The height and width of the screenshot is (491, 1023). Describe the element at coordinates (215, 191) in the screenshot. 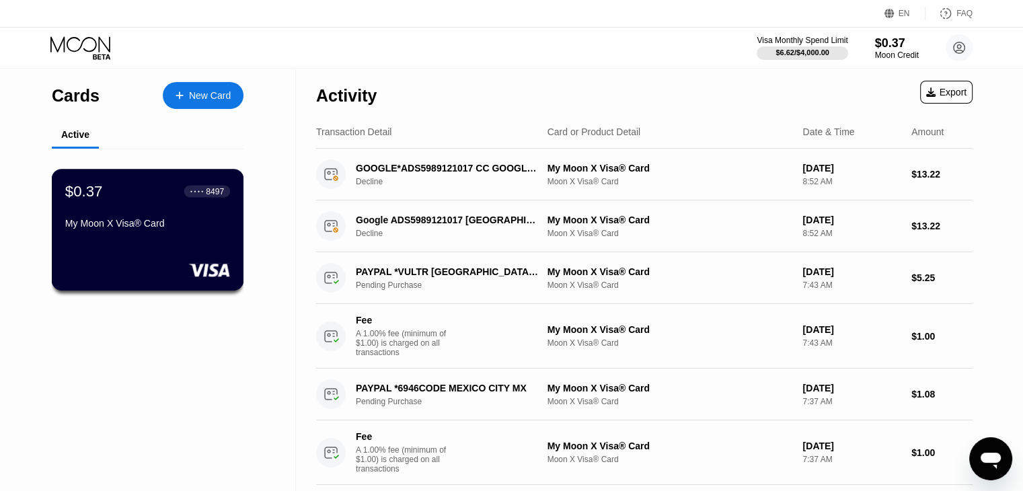

I see `div: 8497` at that location.